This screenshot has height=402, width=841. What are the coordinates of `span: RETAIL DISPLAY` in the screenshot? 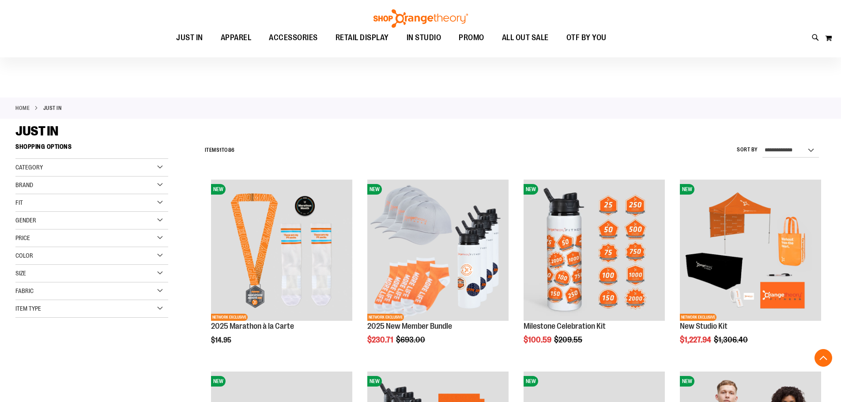 It's located at (362, 38).